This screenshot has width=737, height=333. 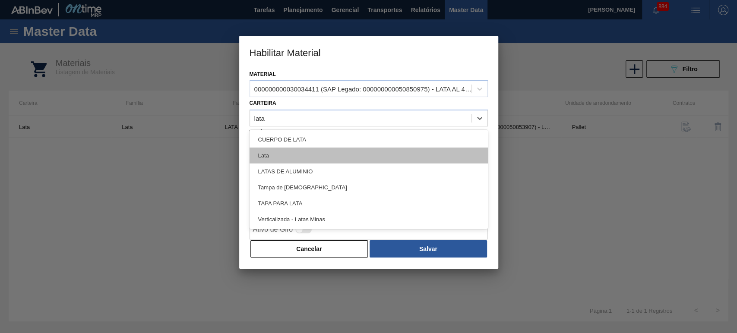 What do you see at coordinates (368, 139) in the screenshot?
I see `div: CUERPO DE LATA` at bounding box center [368, 139].